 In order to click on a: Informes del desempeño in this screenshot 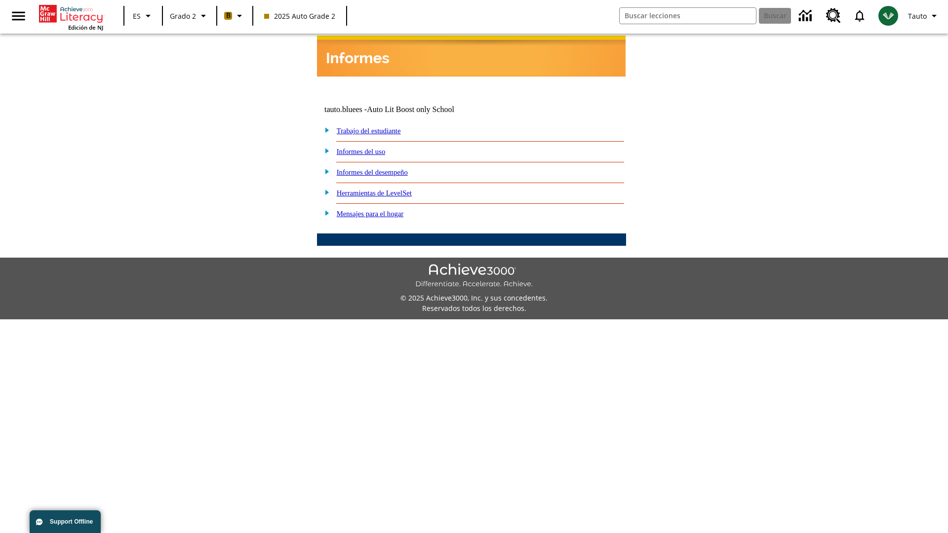, I will do `click(372, 172)`.